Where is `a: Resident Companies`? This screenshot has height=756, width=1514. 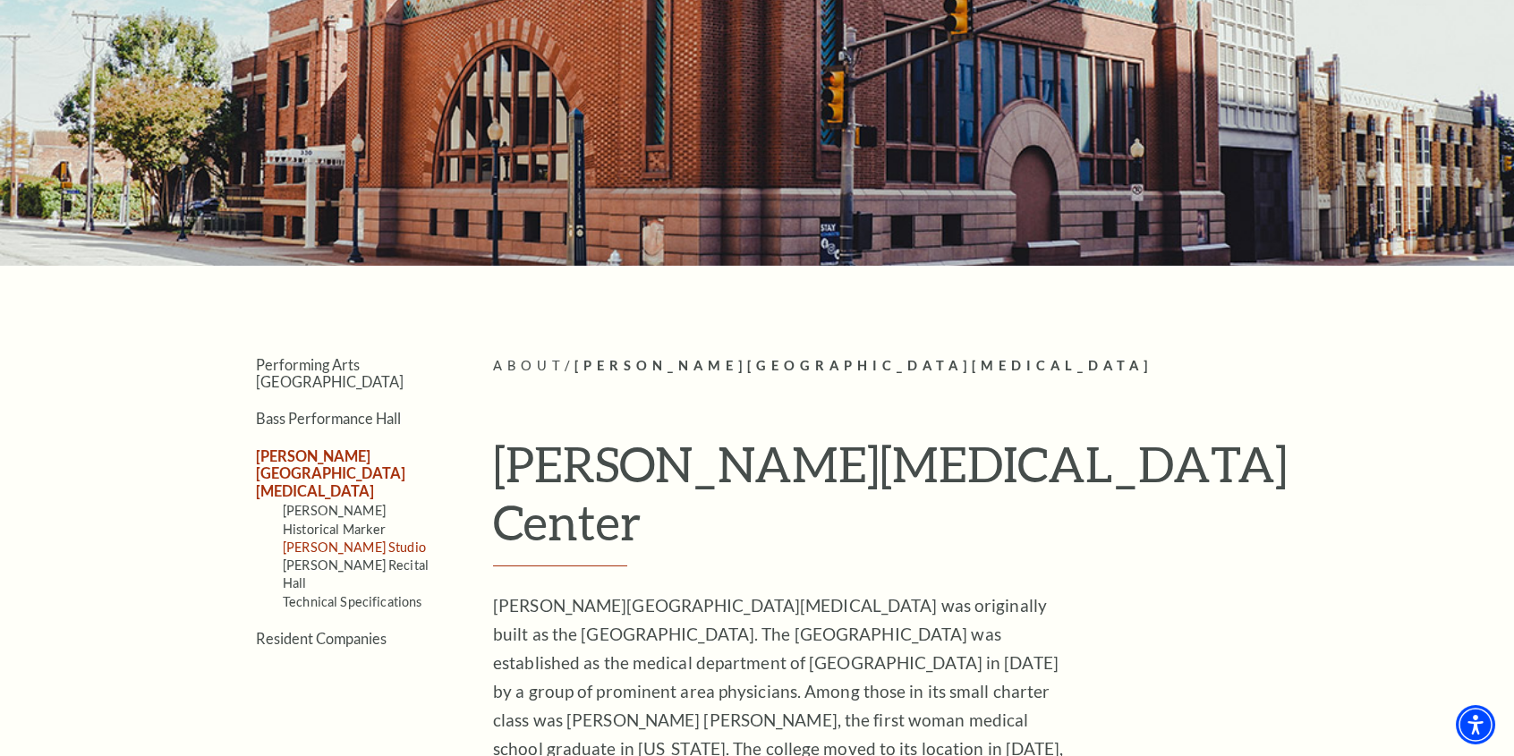 a: Resident Companies is located at coordinates (321, 638).